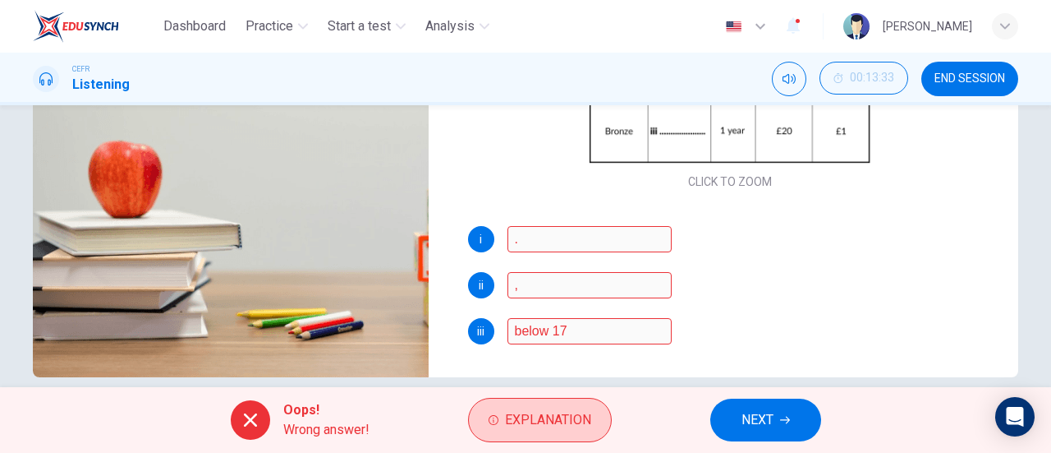 This screenshot has height=453, width=1051. Describe the element at coordinates (1015, 416) in the screenshot. I see `div: Open Intercom Messenger` at that location.